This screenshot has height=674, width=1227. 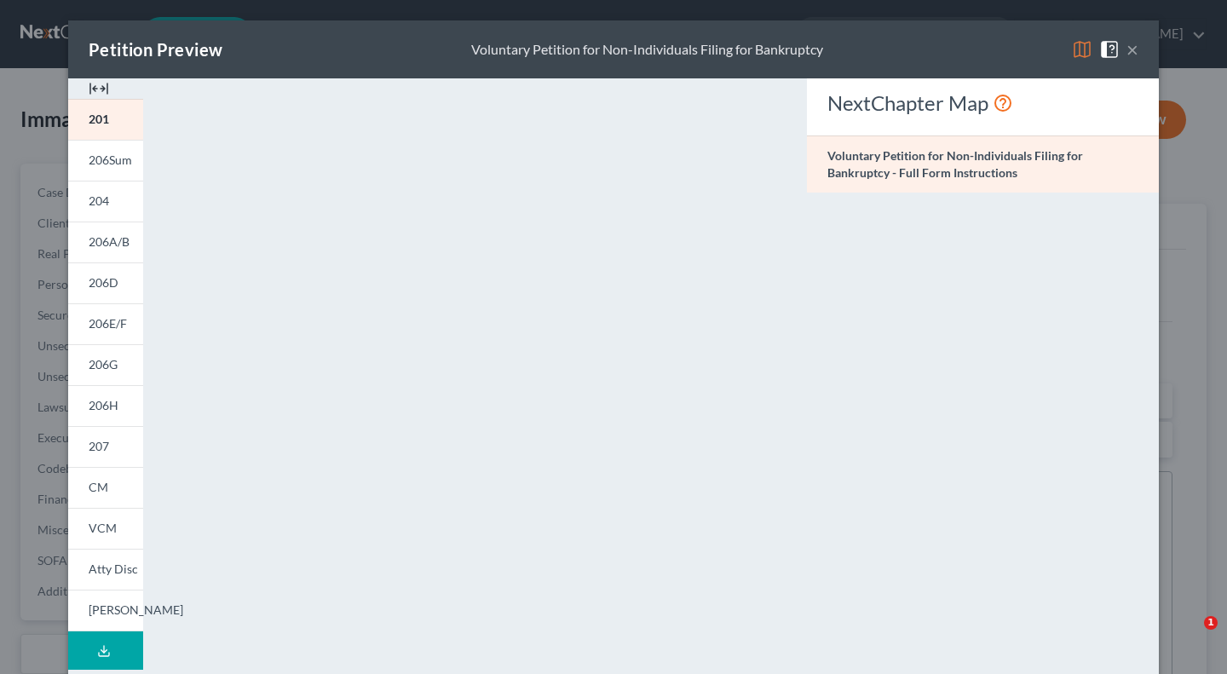 I want to click on a: Atty Disc, so click(x=106, y=569).